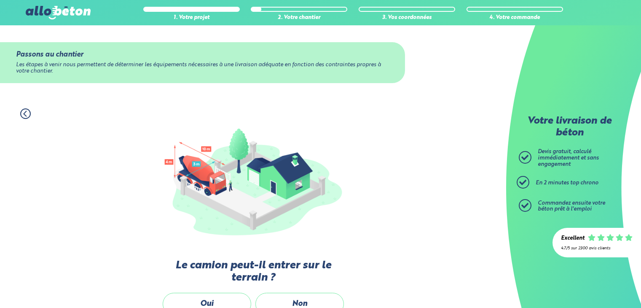  What do you see at coordinates (253, 271) in the screenshot?
I see `label: Le camion peut-il entrer sur le terrain ?` at bounding box center [253, 271].